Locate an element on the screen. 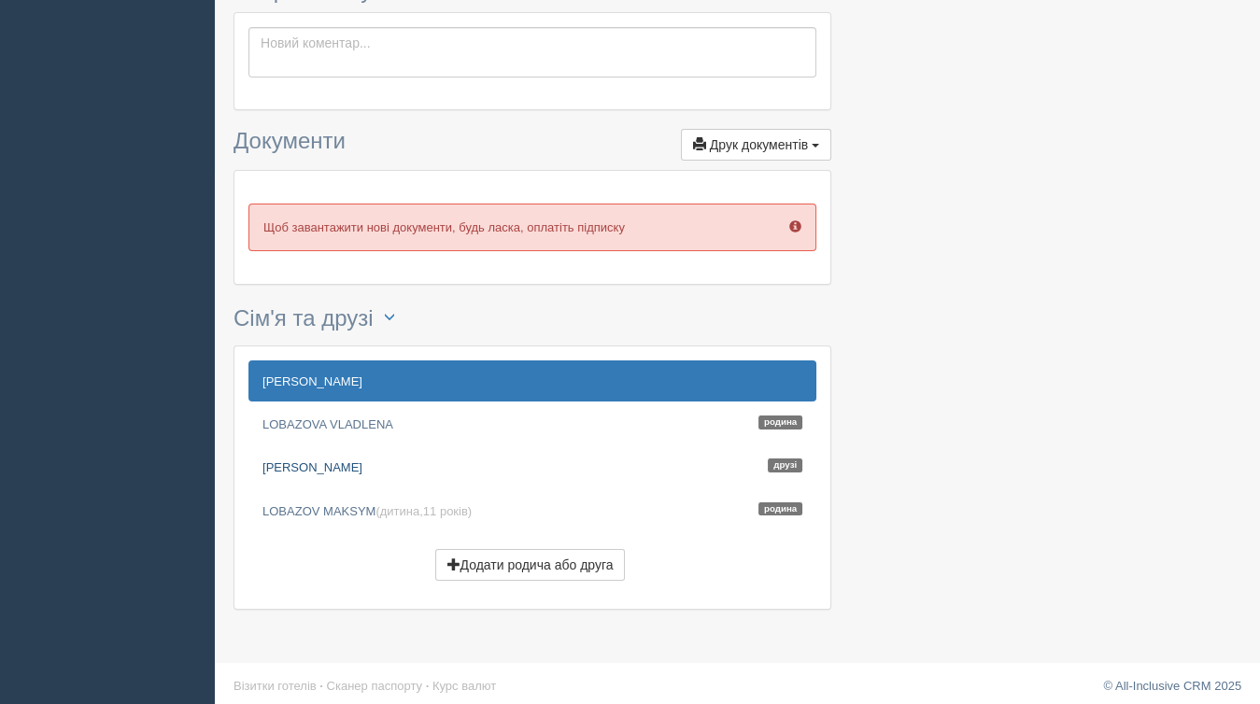 The width and height of the screenshot is (1260, 704). h3: Документи is located at coordinates (532, 145).